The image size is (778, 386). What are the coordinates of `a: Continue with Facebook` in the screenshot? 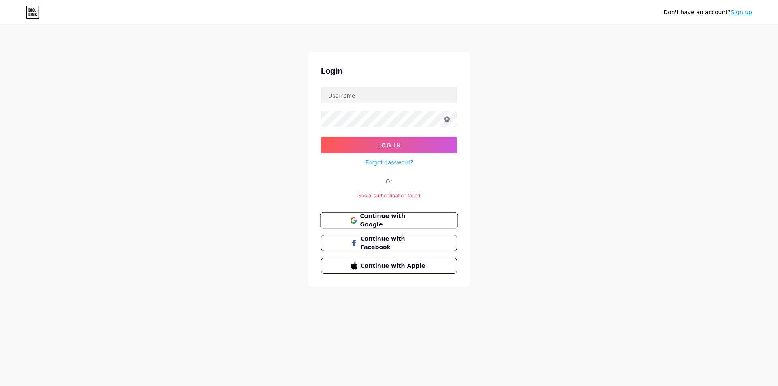 It's located at (389, 243).